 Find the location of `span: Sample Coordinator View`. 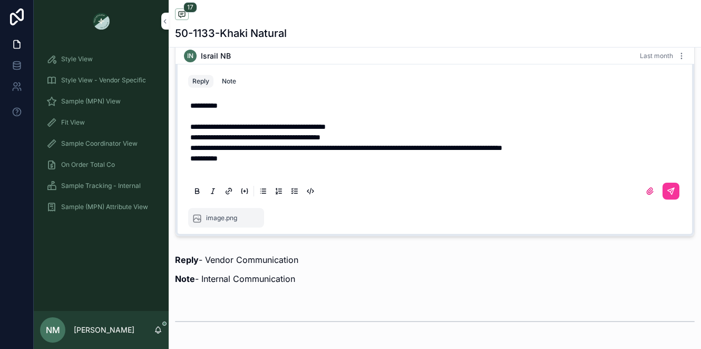

span: Sample Coordinator View is located at coordinates (99, 143).